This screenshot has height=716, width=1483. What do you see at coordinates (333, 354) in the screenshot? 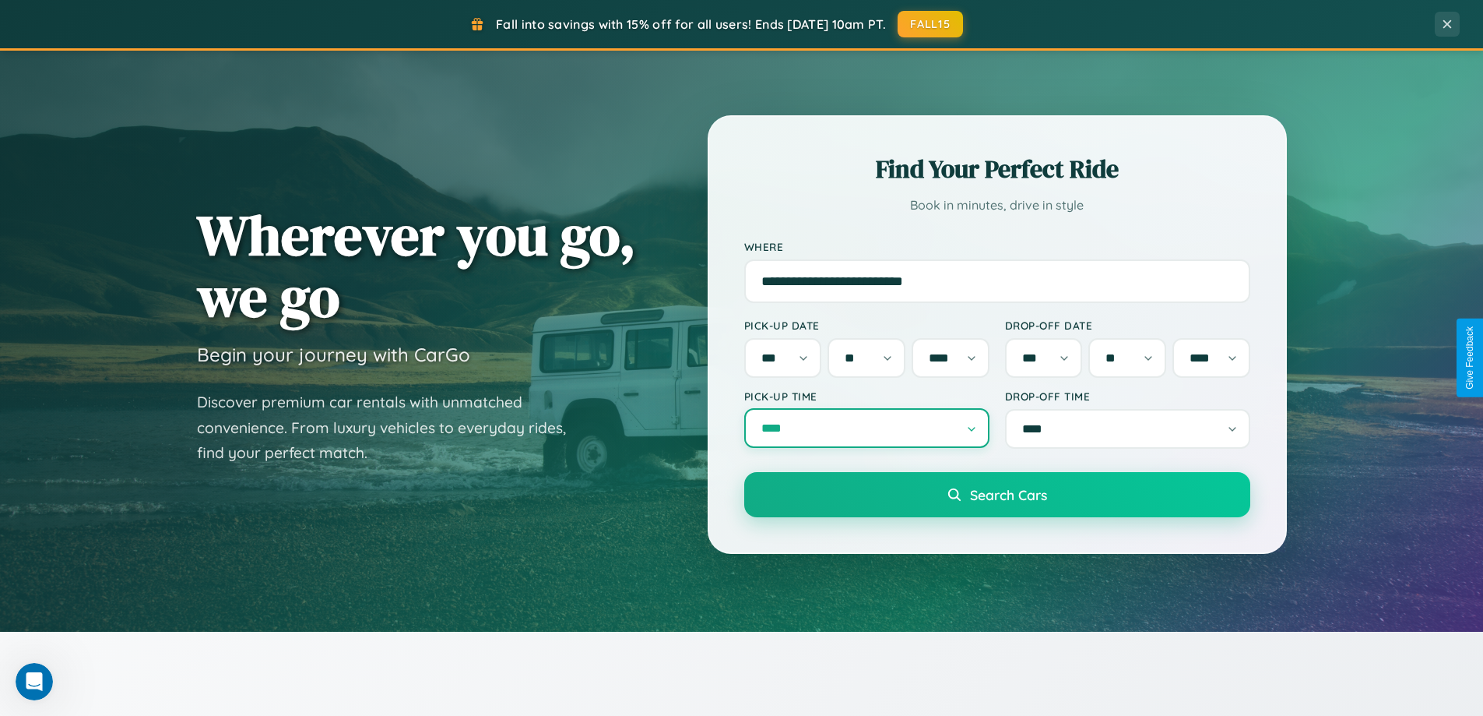
I see `h3: Begin your journey with CarGo` at bounding box center [333, 354].